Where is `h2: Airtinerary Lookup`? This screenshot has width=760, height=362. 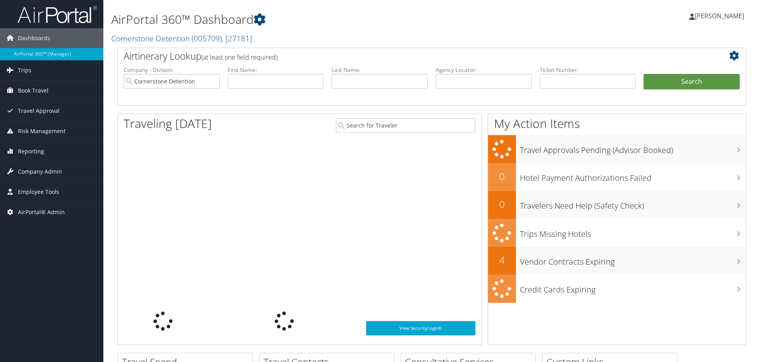
h2: Airtinerary Lookup is located at coordinates (405, 56).